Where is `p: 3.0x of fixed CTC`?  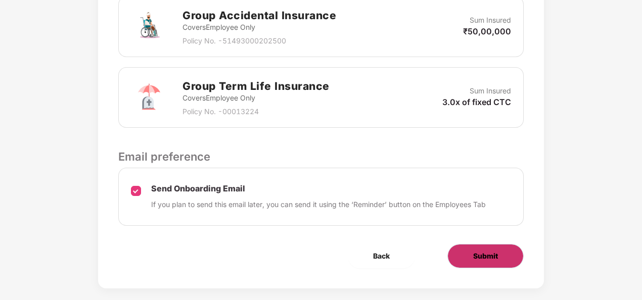 p: 3.0x of fixed CTC is located at coordinates (477, 102).